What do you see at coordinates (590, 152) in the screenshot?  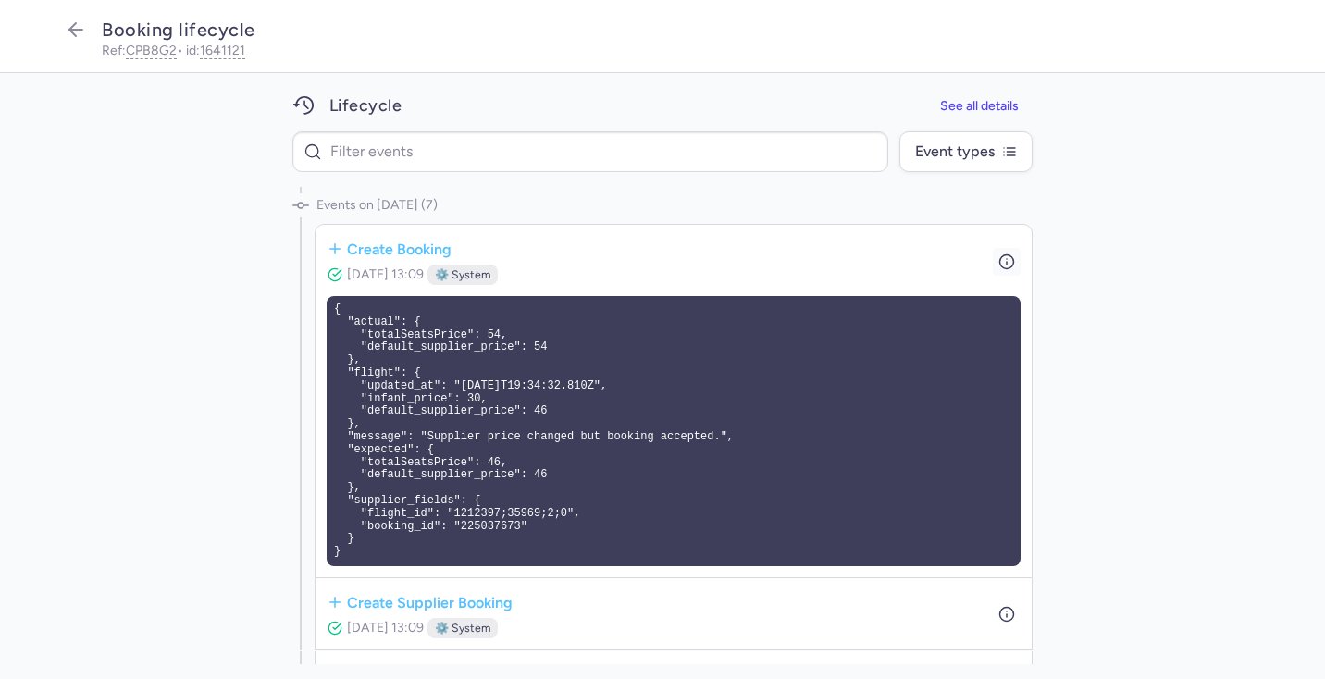 I see `input: Filter events` at bounding box center [590, 152].